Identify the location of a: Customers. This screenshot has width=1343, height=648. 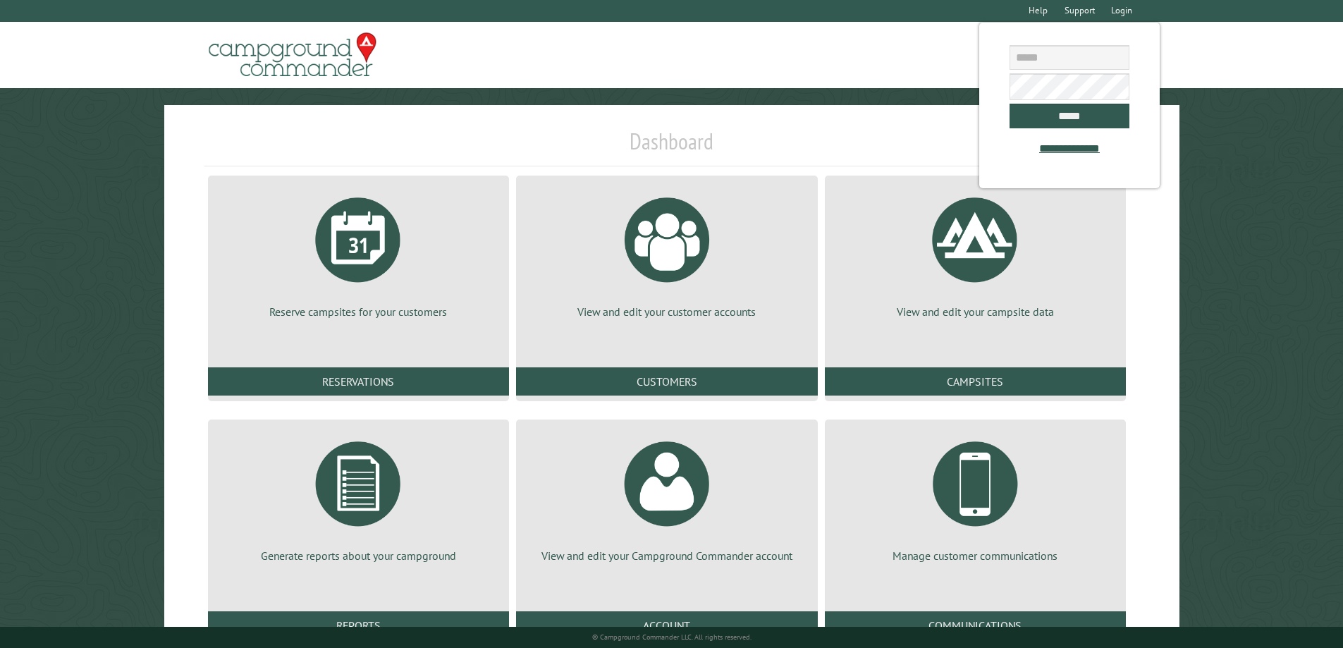
(666, 381).